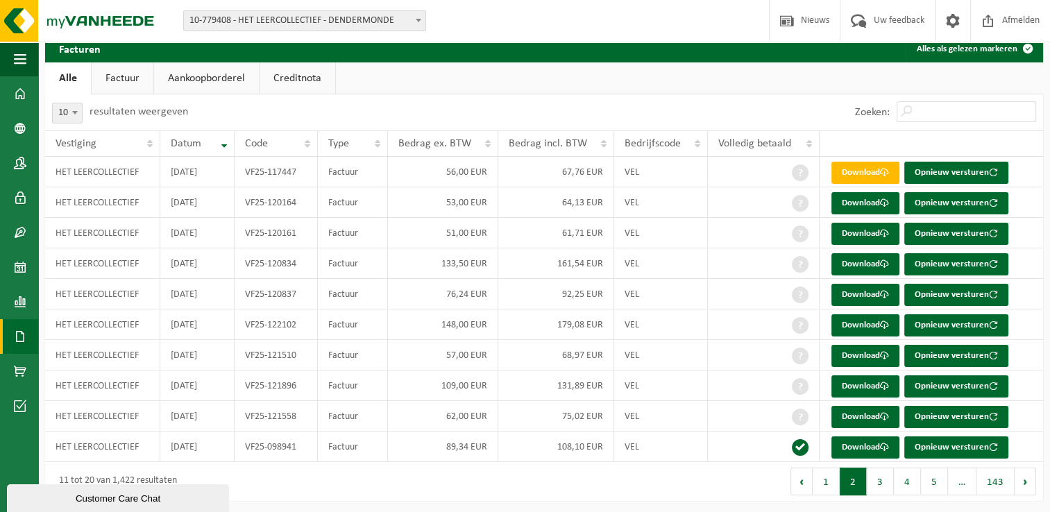 Image resolution: width=1050 pixels, height=512 pixels. What do you see at coordinates (276, 294) in the screenshot?
I see `td: VF25-120837` at bounding box center [276, 294].